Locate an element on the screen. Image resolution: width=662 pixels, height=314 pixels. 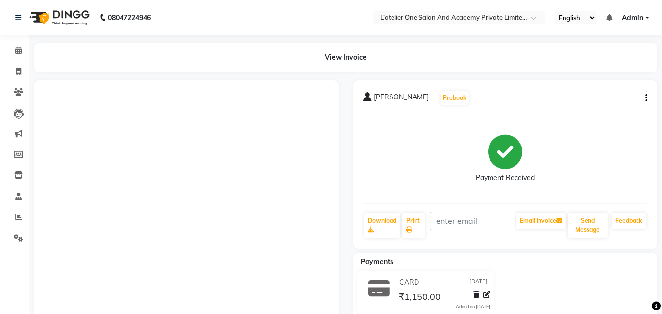
button: Email Invoice is located at coordinates (541, 221).